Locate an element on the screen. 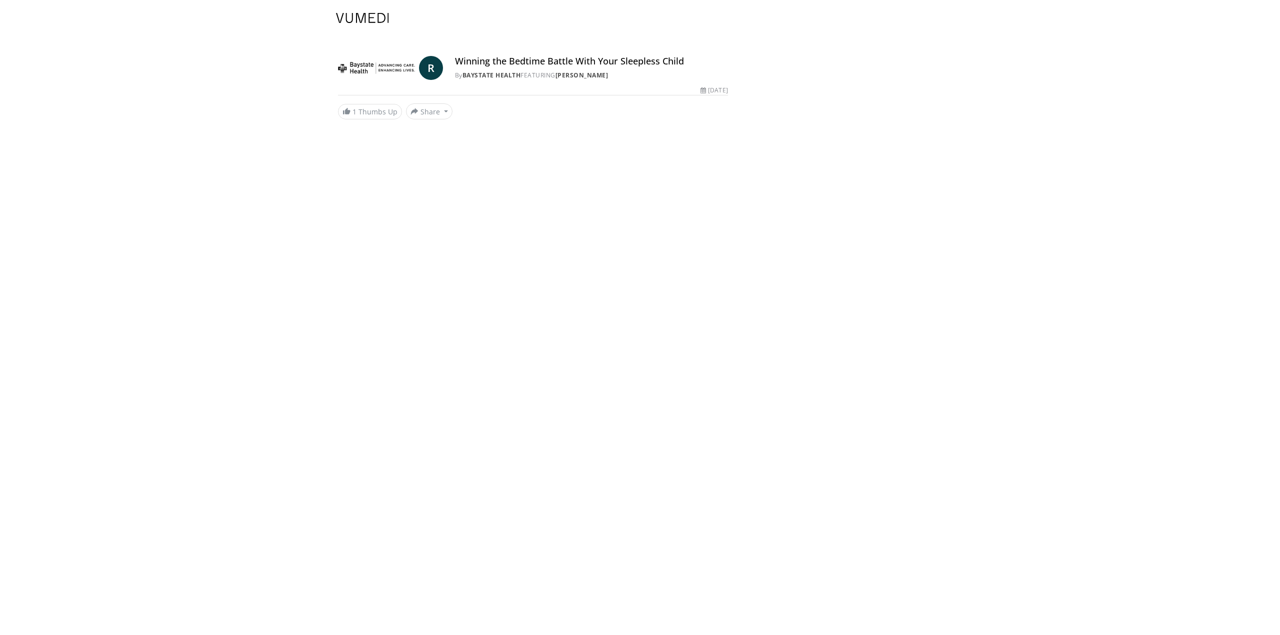  img: Baystate Health is located at coordinates (376, 68).